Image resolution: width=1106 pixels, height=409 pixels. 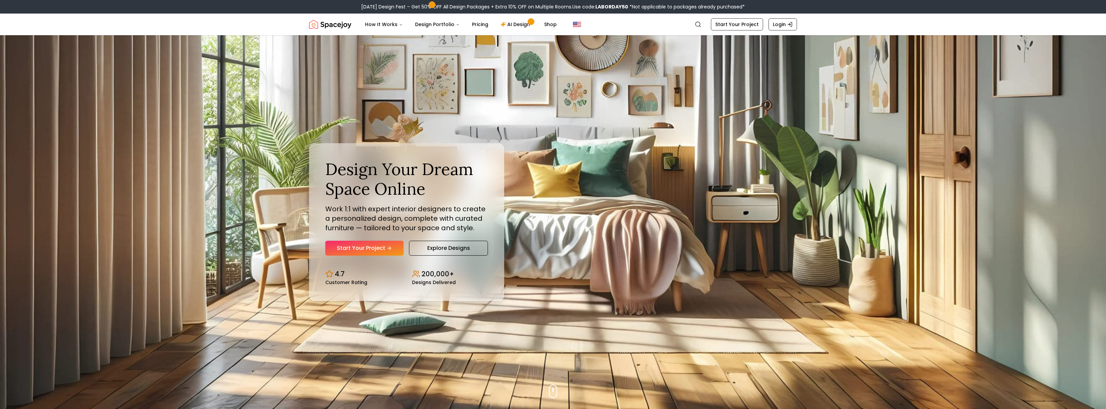 What do you see at coordinates (407, 179) in the screenshot?
I see `h1: Design Your Dream Space Online` at bounding box center [407, 179].